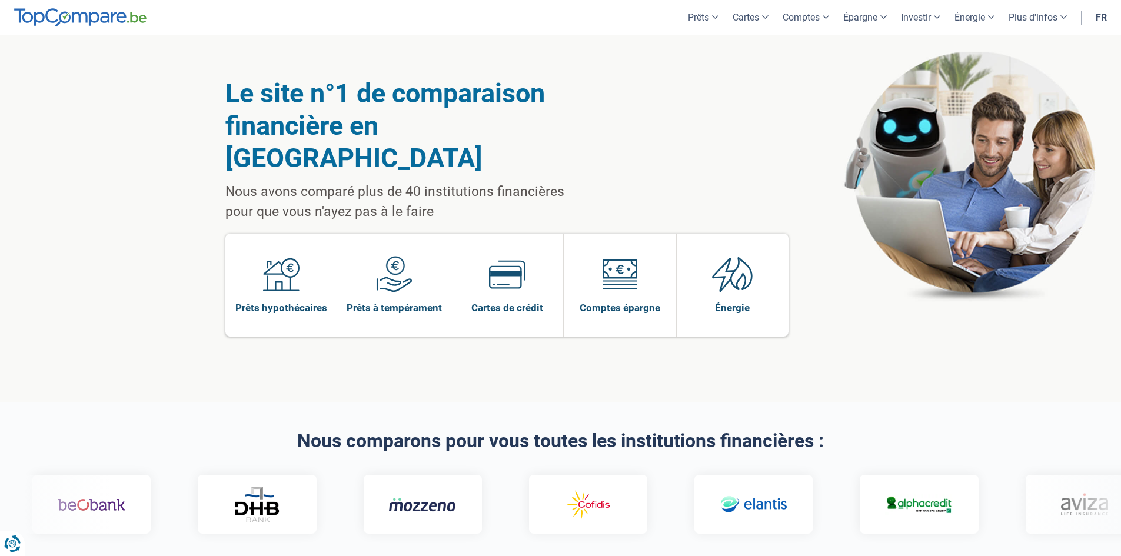 Image resolution: width=1121 pixels, height=556 pixels. What do you see at coordinates (732, 308) in the screenshot?
I see `span: Énergie` at bounding box center [732, 308].